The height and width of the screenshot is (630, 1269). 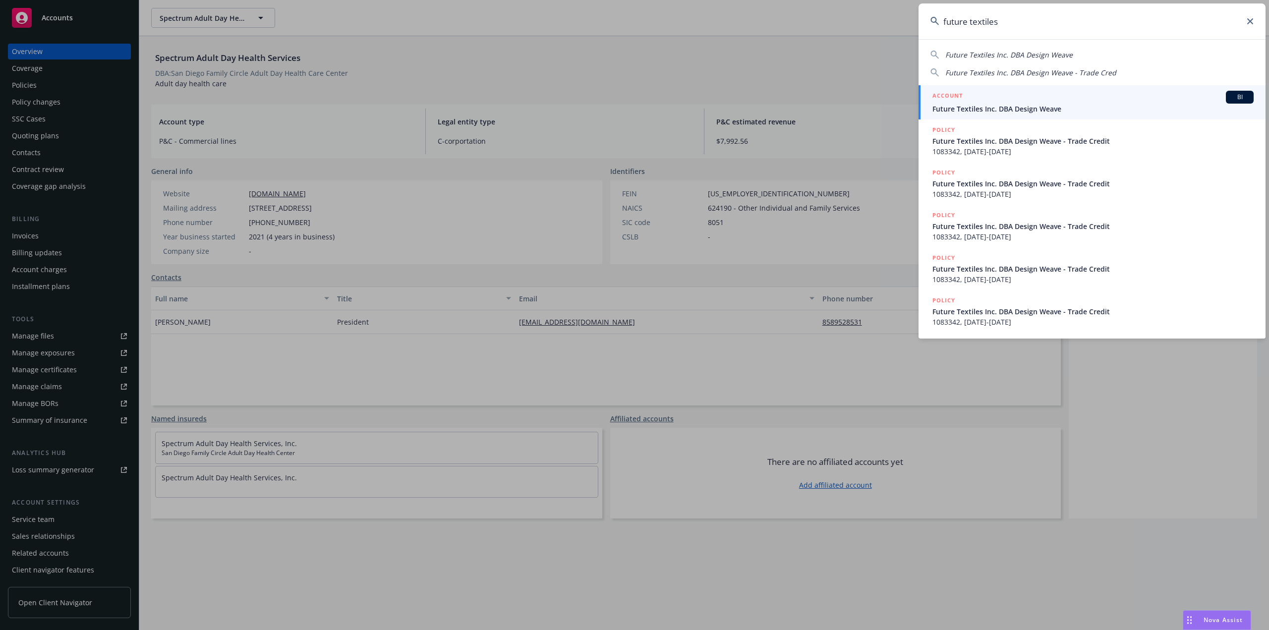 I want to click on input: Search..., so click(x=1092, y=21).